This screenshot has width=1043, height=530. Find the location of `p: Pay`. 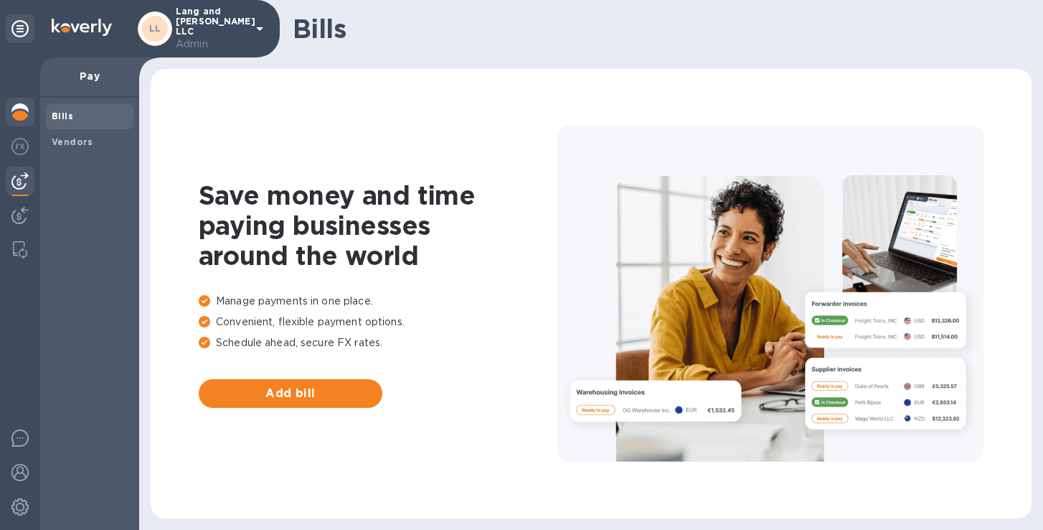

p: Pay is located at coordinates (90, 76).